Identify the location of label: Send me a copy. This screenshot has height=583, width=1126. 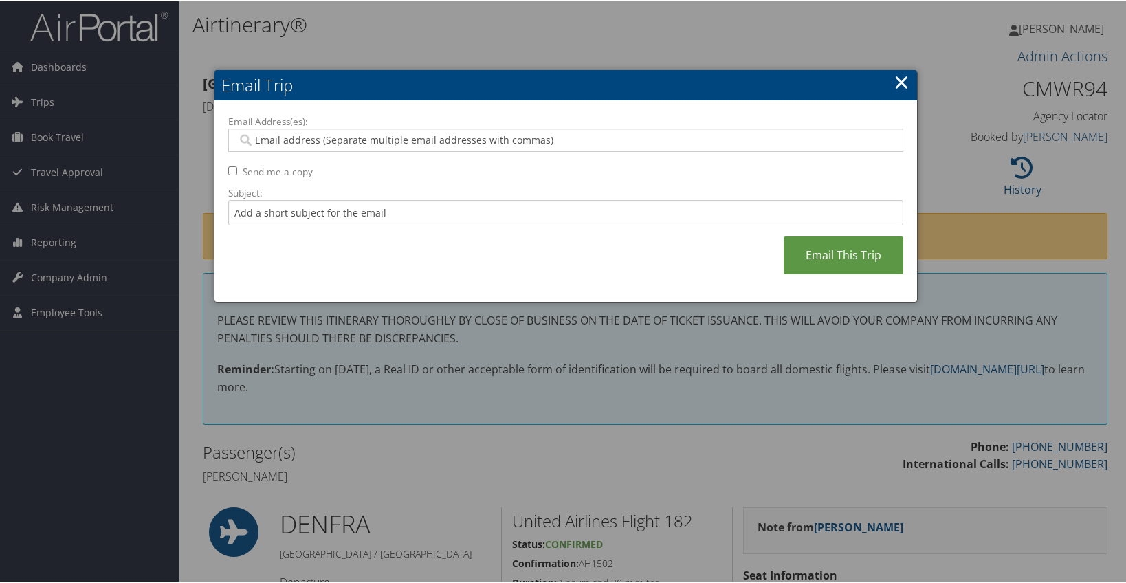
(278, 170).